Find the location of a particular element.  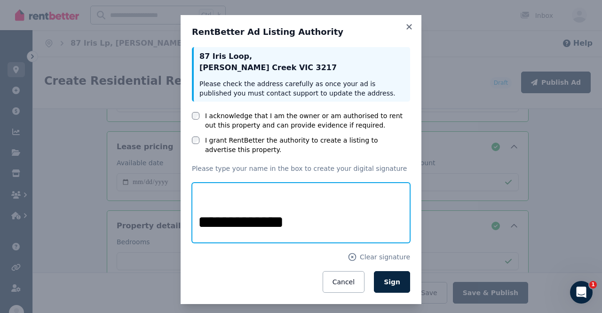

button: Sign is located at coordinates (391, 282).